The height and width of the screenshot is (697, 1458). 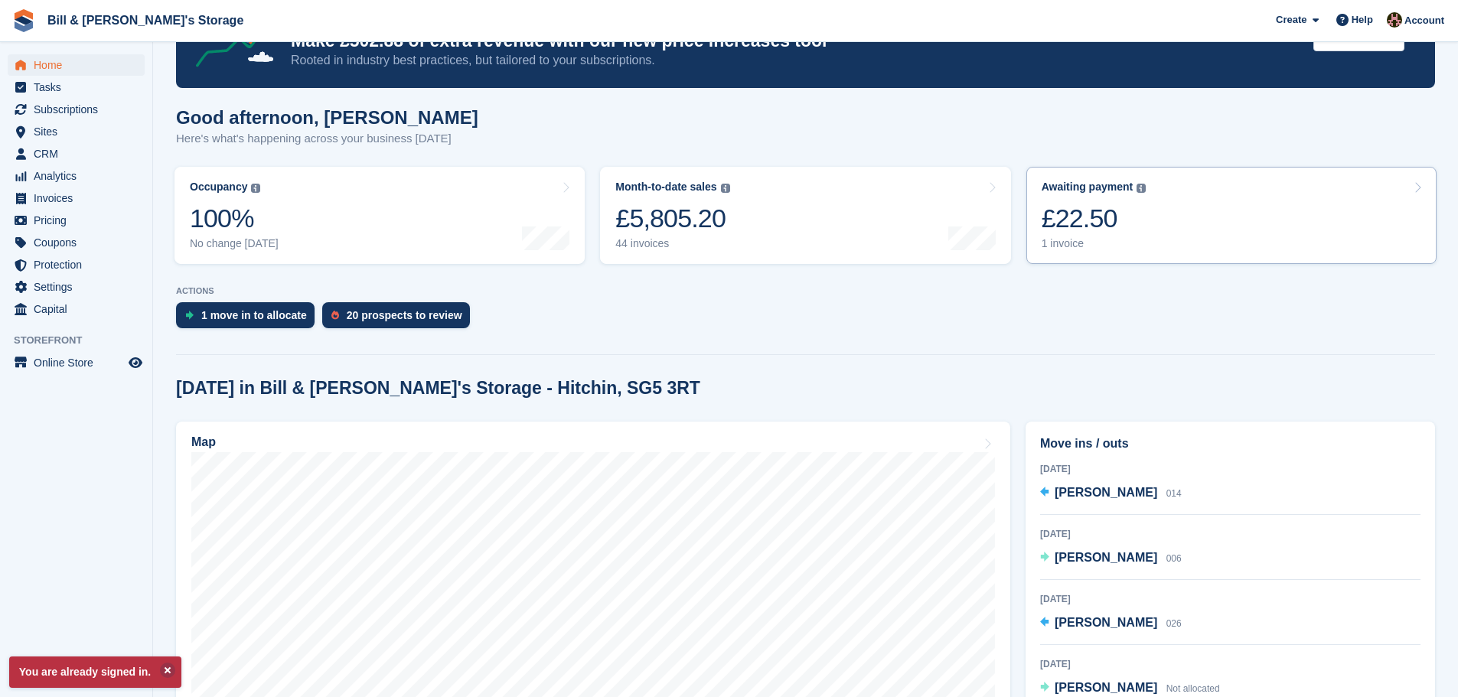 I want to click on p: Rooted in industry best practices, but tailored to your subscriptions., so click(x=796, y=60).